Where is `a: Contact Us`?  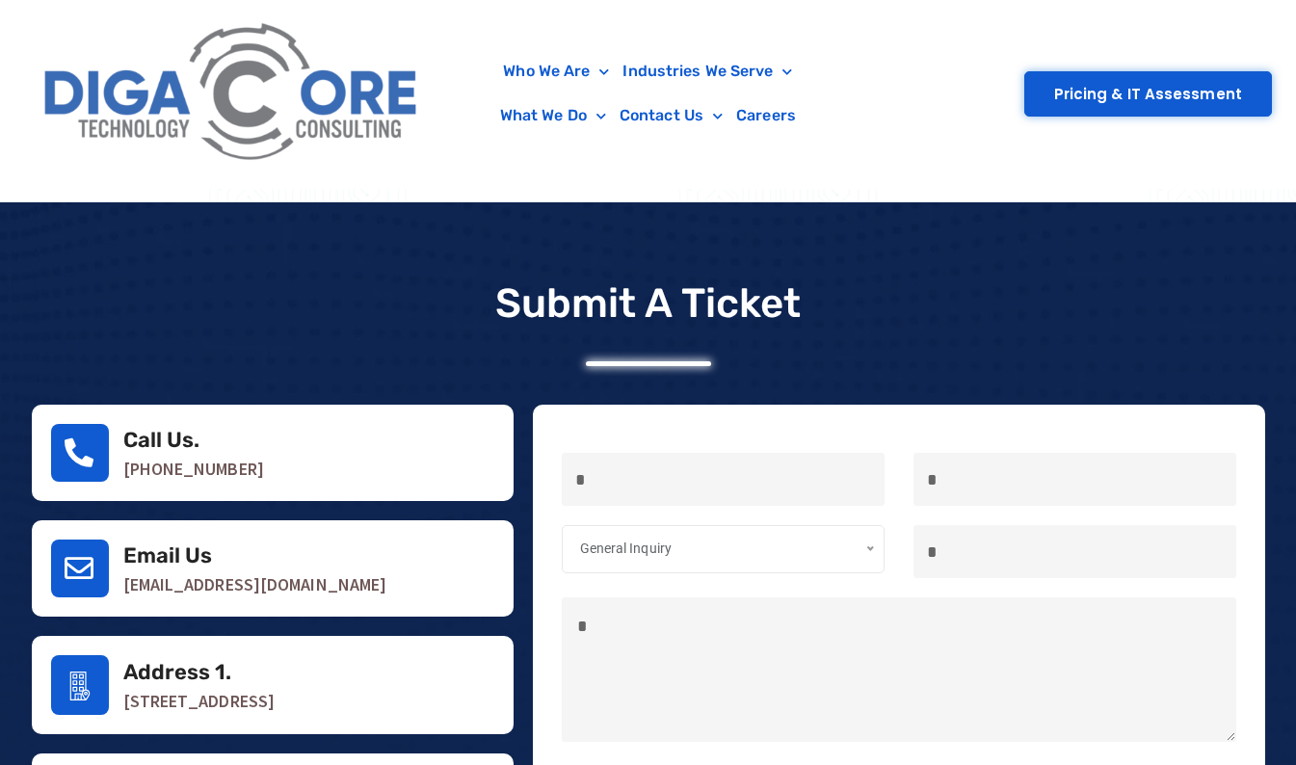
a: Contact Us is located at coordinates (671, 116).